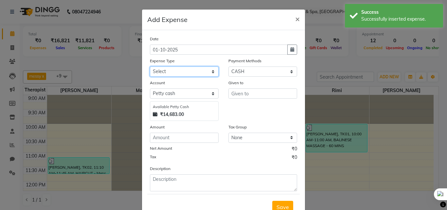  Describe the element at coordinates (162, 61) in the screenshot. I see `label: Expense Type` at that location.